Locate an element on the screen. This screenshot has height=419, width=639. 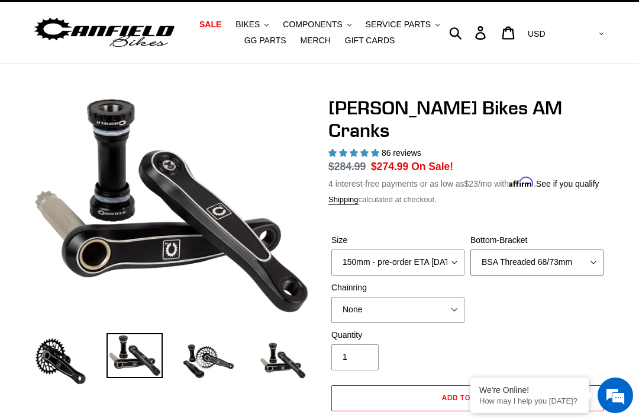
span: Add to cart is located at coordinates (468, 397).